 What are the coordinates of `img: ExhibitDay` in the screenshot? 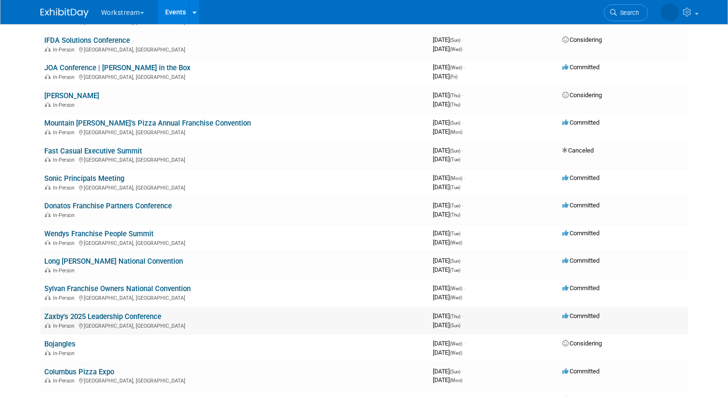 It's located at (64, 13).